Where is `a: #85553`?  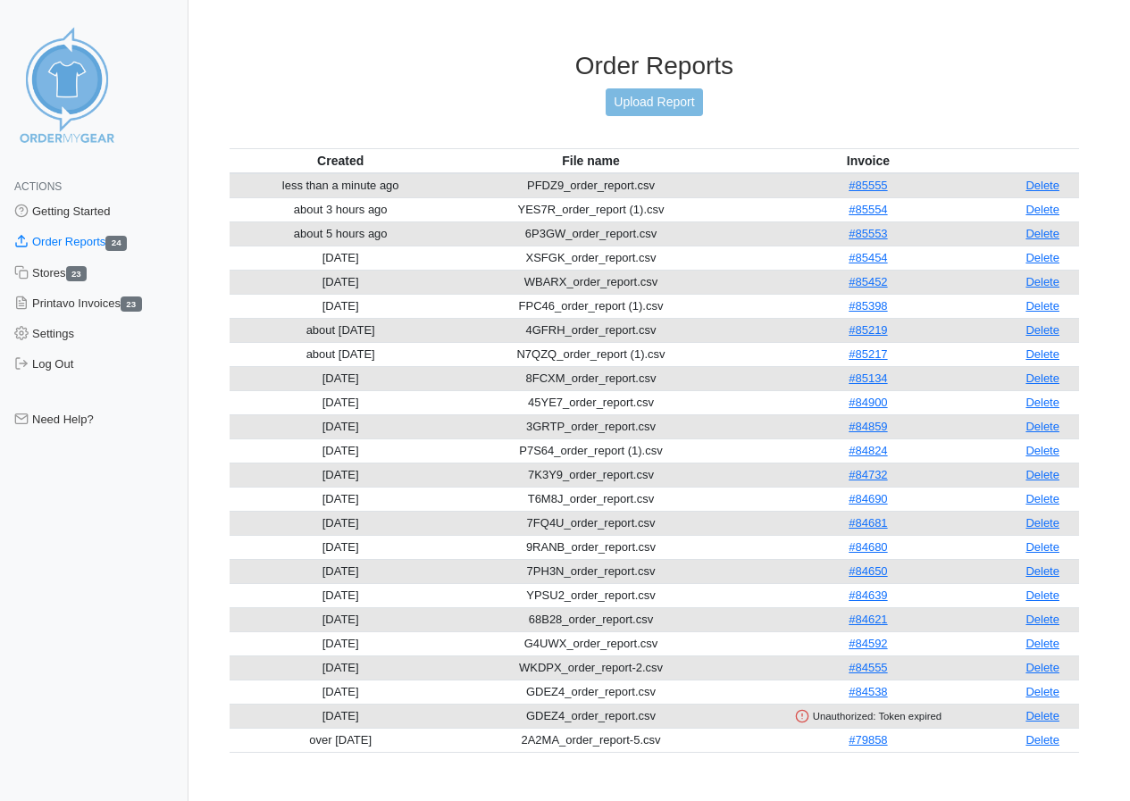 a: #85553 is located at coordinates (867, 233).